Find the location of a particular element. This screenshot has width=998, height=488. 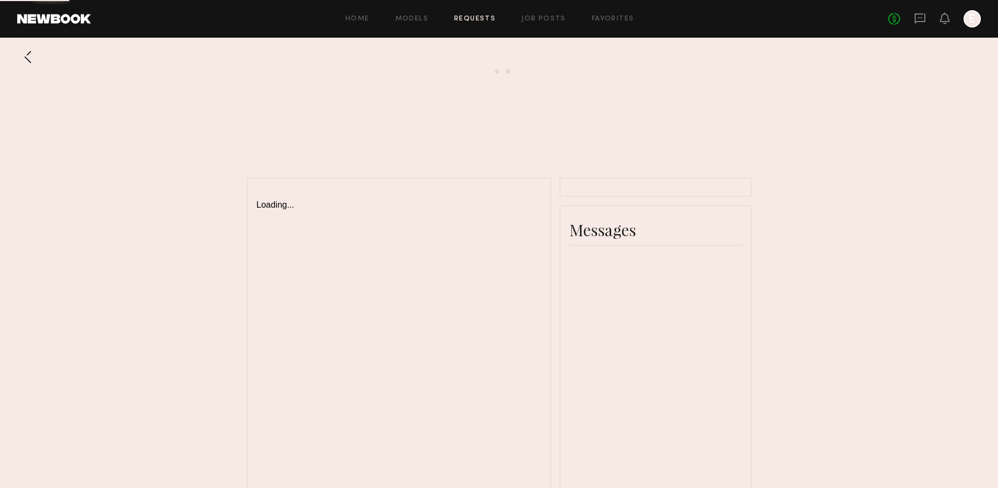

a: Requests is located at coordinates (475, 19).